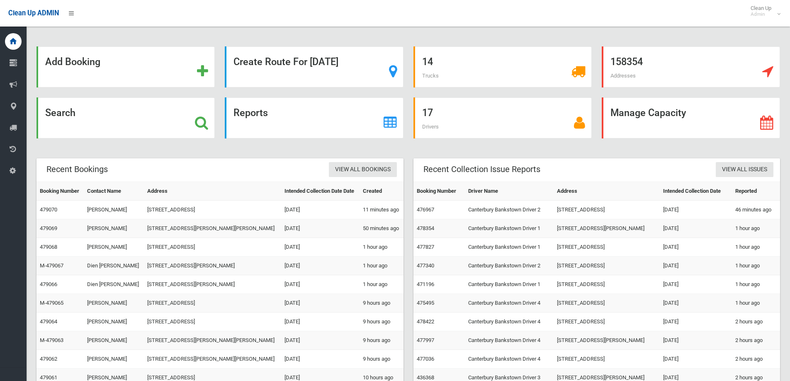 The image size is (790, 381). What do you see at coordinates (426, 340) in the screenshot?
I see `a: 477997` at bounding box center [426, 340].